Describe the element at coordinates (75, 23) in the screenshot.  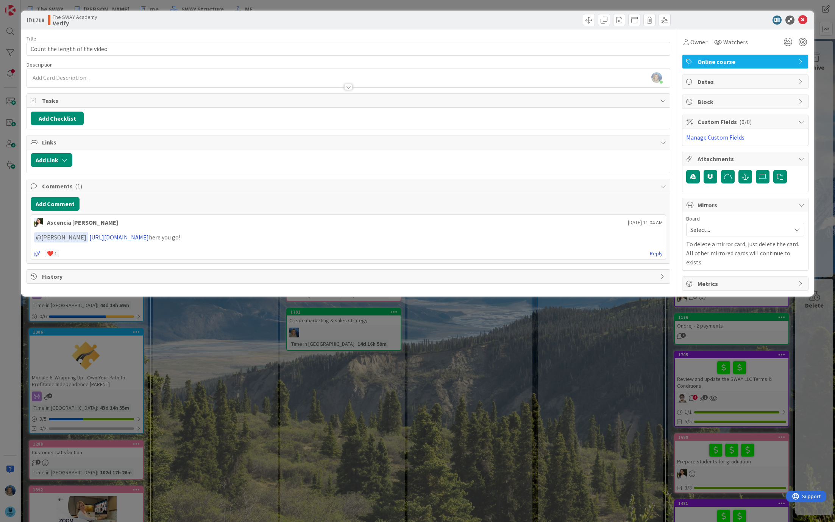
I see `b: Verify` at that location.